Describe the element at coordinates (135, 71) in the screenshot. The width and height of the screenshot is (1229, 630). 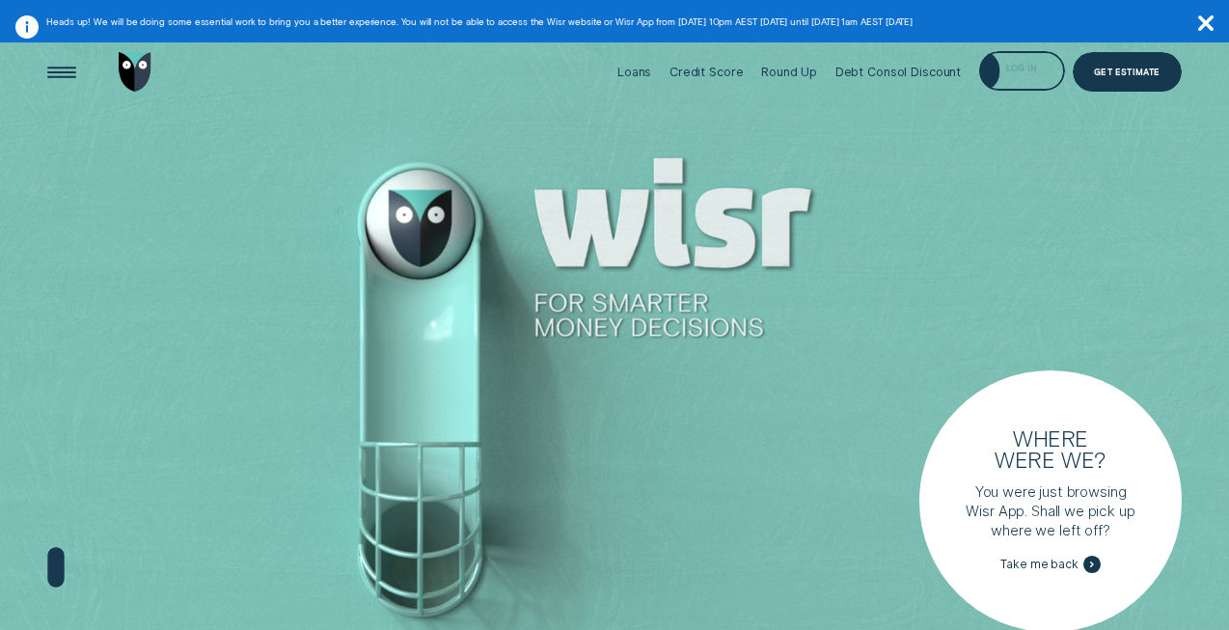
I see `img: Wisr` at that location.